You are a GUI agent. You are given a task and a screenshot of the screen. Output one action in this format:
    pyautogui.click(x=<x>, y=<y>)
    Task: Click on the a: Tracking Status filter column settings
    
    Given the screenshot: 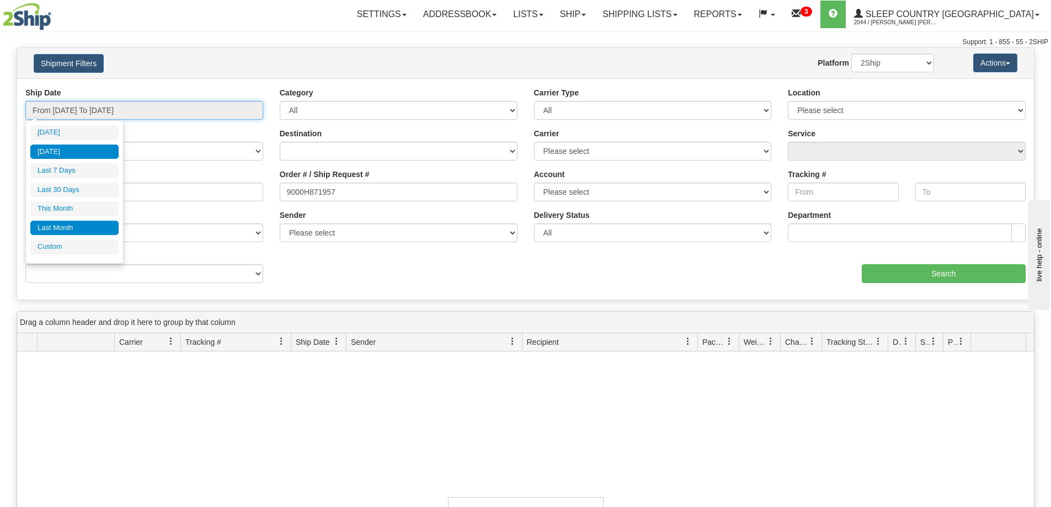 What is the action you would take?
    pyautogui.click(x=878, y=341)
    